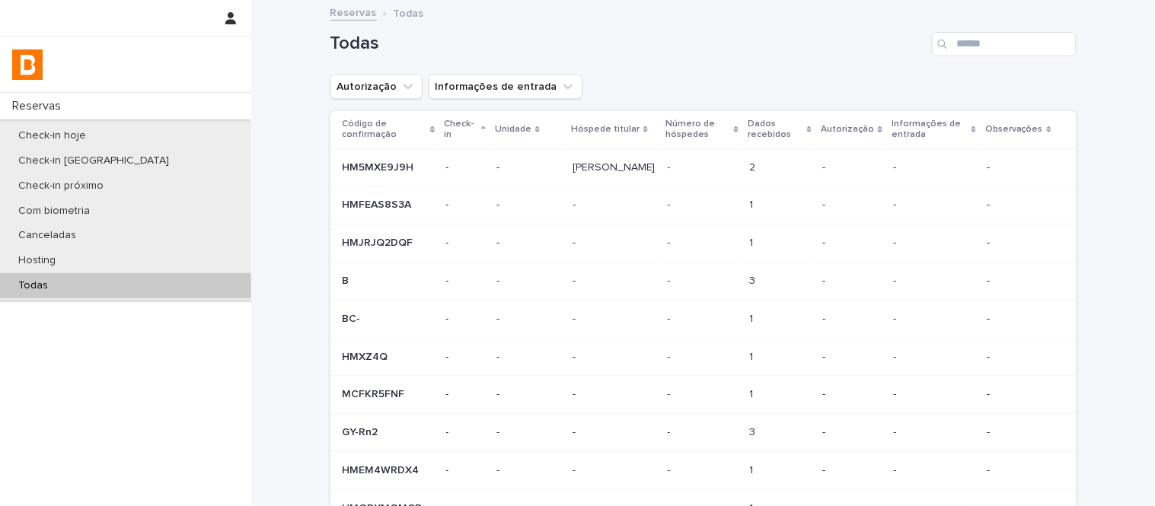  I want to click on p: HM5MXE9J9H, so click(380, 166).